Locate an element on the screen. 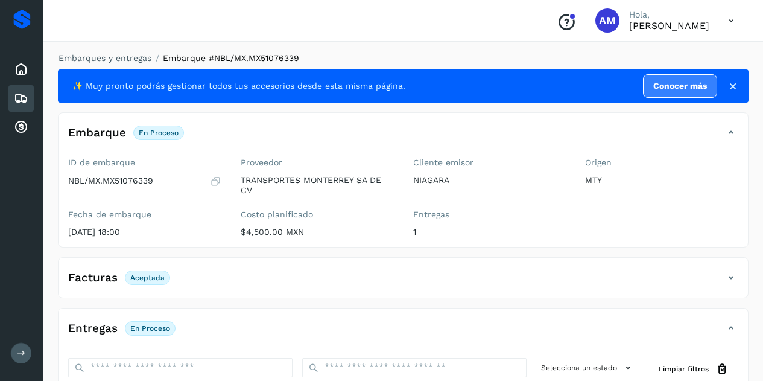 Image resolution: width=763 pixels, height=381 pixels. p: $4,500.00 MXN is located at coordinates (317, 232).